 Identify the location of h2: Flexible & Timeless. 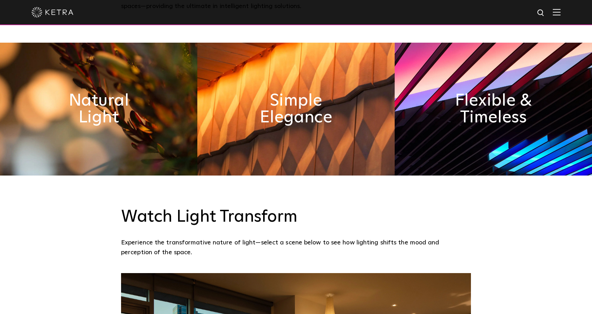
(493, 109).